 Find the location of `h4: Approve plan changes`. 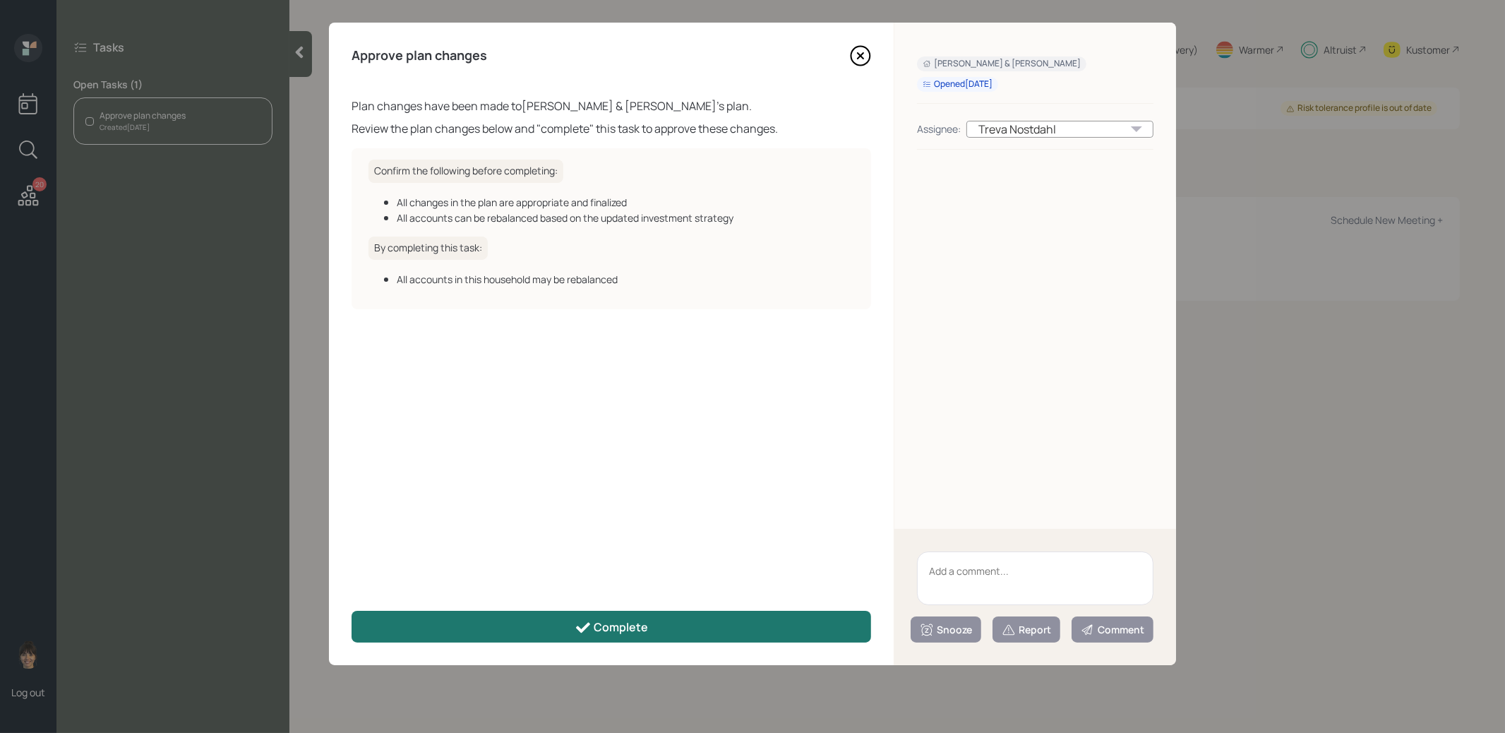

h4: Approve plan changes is located at coordinates (419, 56).